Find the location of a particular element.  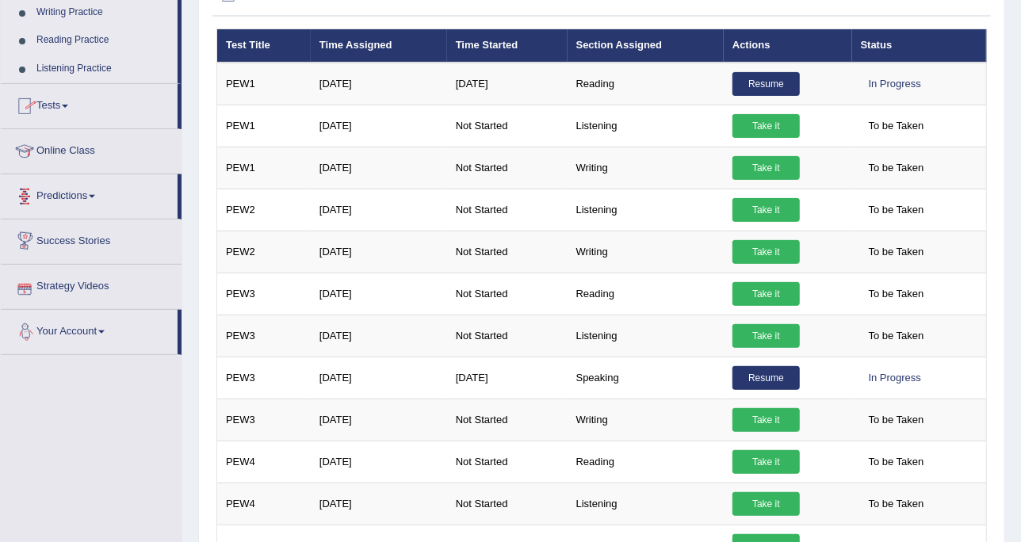

a: Online Class is located at coordinates (91, 149).